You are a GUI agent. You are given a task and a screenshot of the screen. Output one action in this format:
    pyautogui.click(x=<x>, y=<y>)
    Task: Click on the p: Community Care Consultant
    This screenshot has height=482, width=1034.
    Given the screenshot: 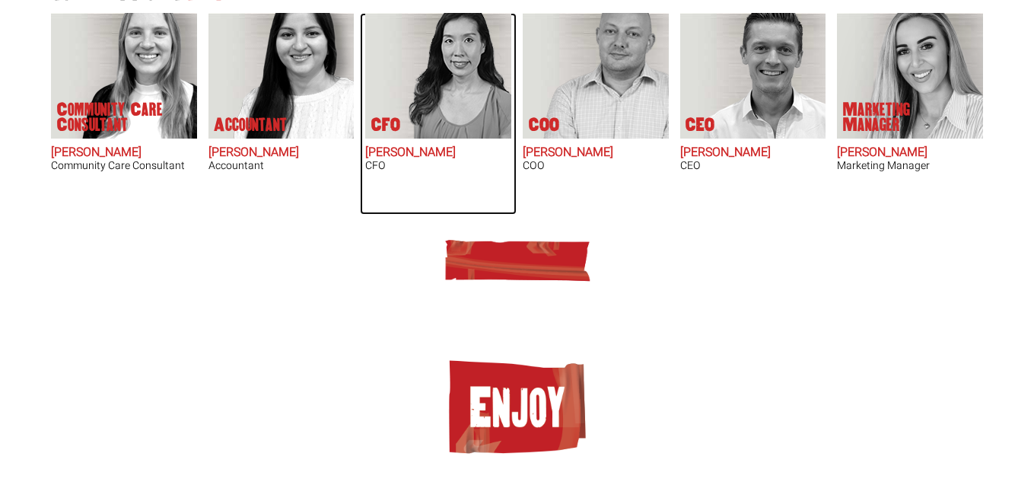 What is the action you would take?
    pyautogui.click(x=118, y=117)
    